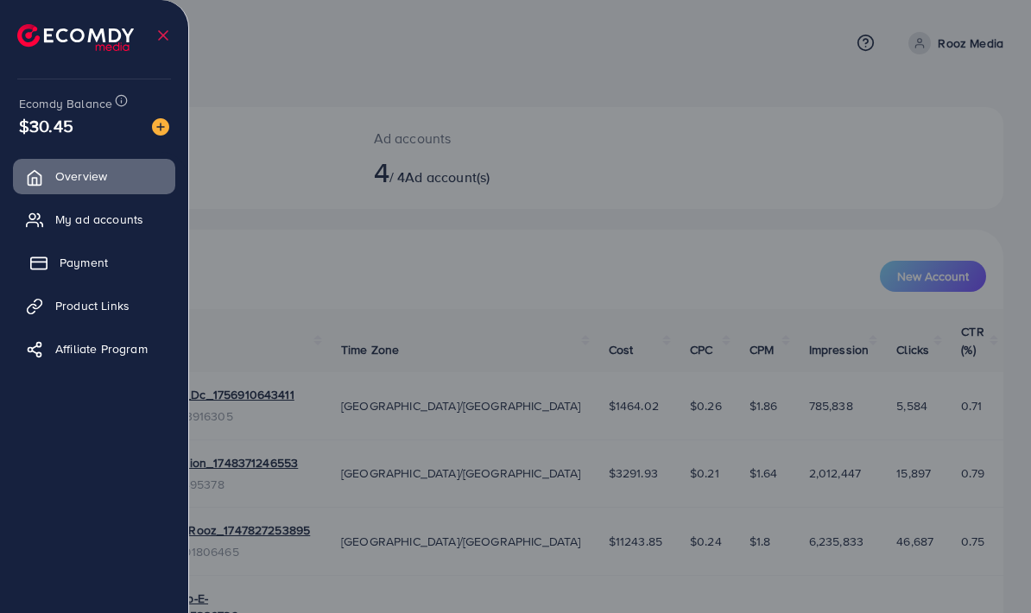 The width and height of the screenshot is (1031, 613). Describe the element at coordinates (84, 263) in the screenshot. I see `span: Payment` at that location.